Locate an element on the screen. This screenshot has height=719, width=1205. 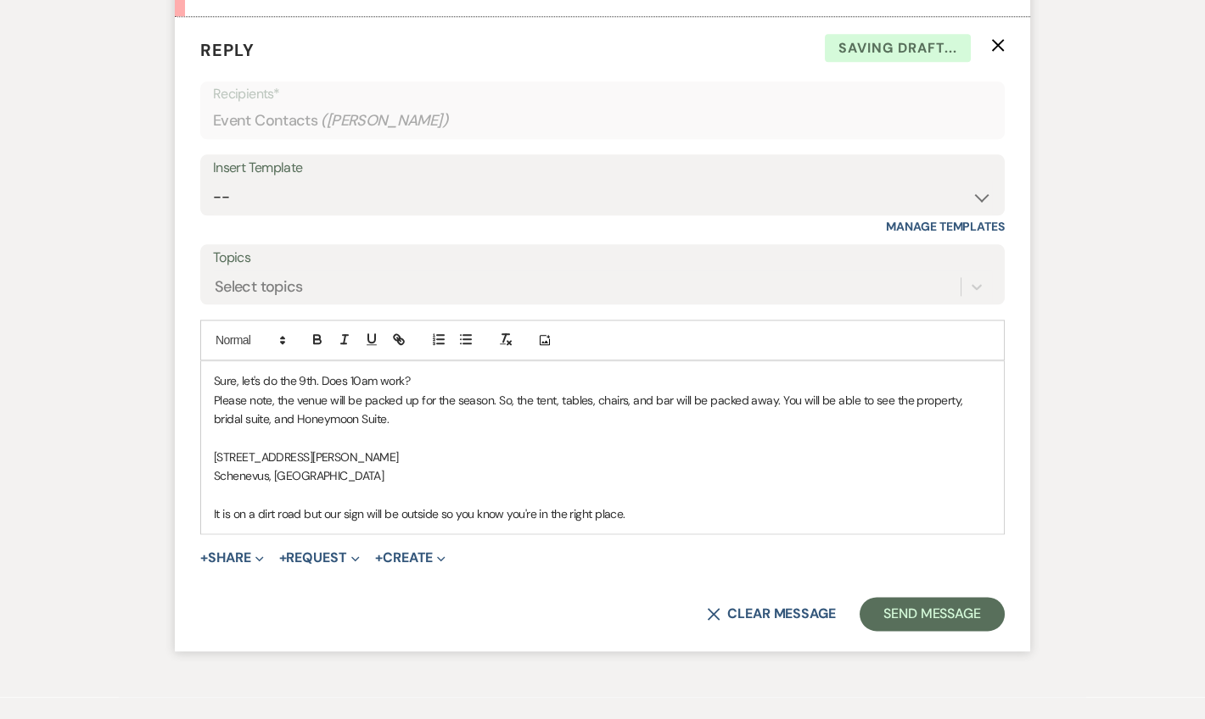
button: Create is located at coordinates (410, 558).